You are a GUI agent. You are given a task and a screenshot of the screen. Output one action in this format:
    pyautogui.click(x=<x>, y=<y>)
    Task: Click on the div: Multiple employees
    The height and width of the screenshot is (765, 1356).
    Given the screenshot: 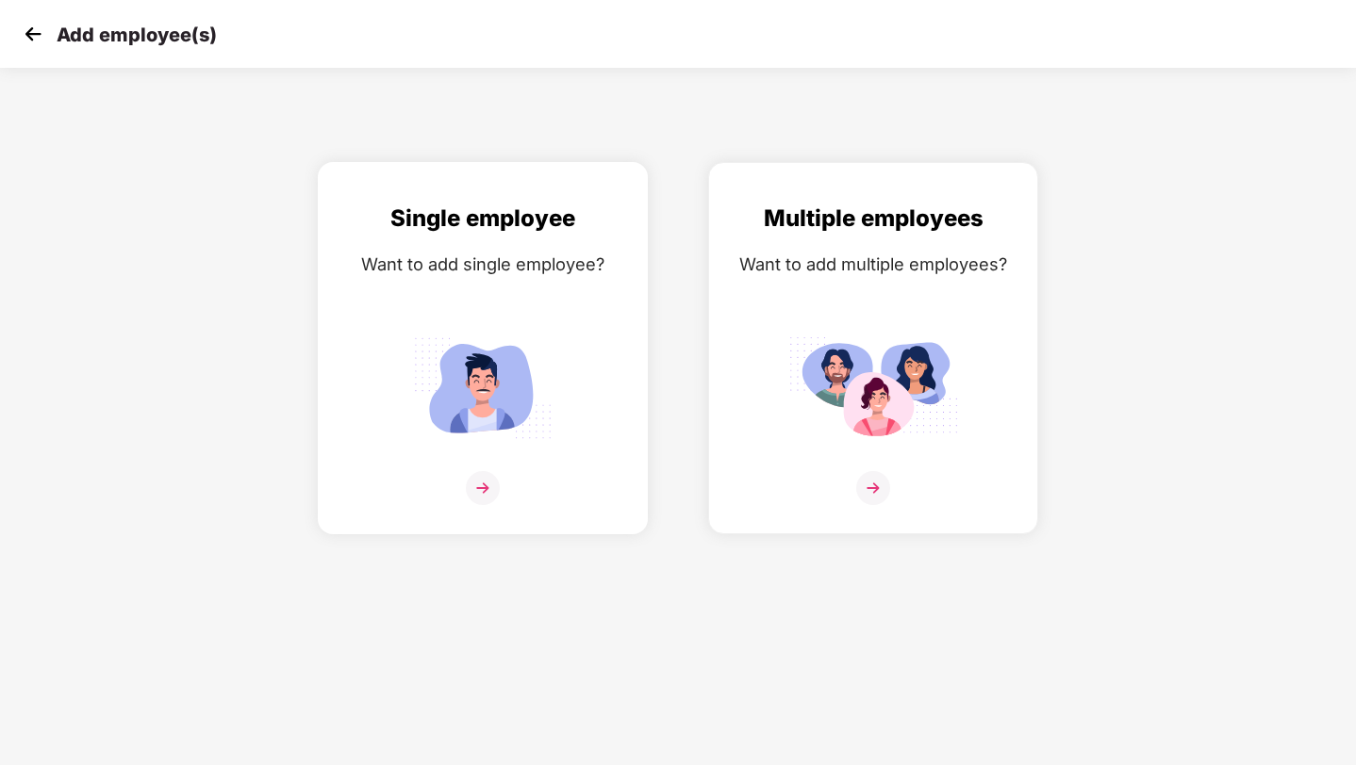 What is the action you would take?
    pyautogui.click(x=873, y=219)
    